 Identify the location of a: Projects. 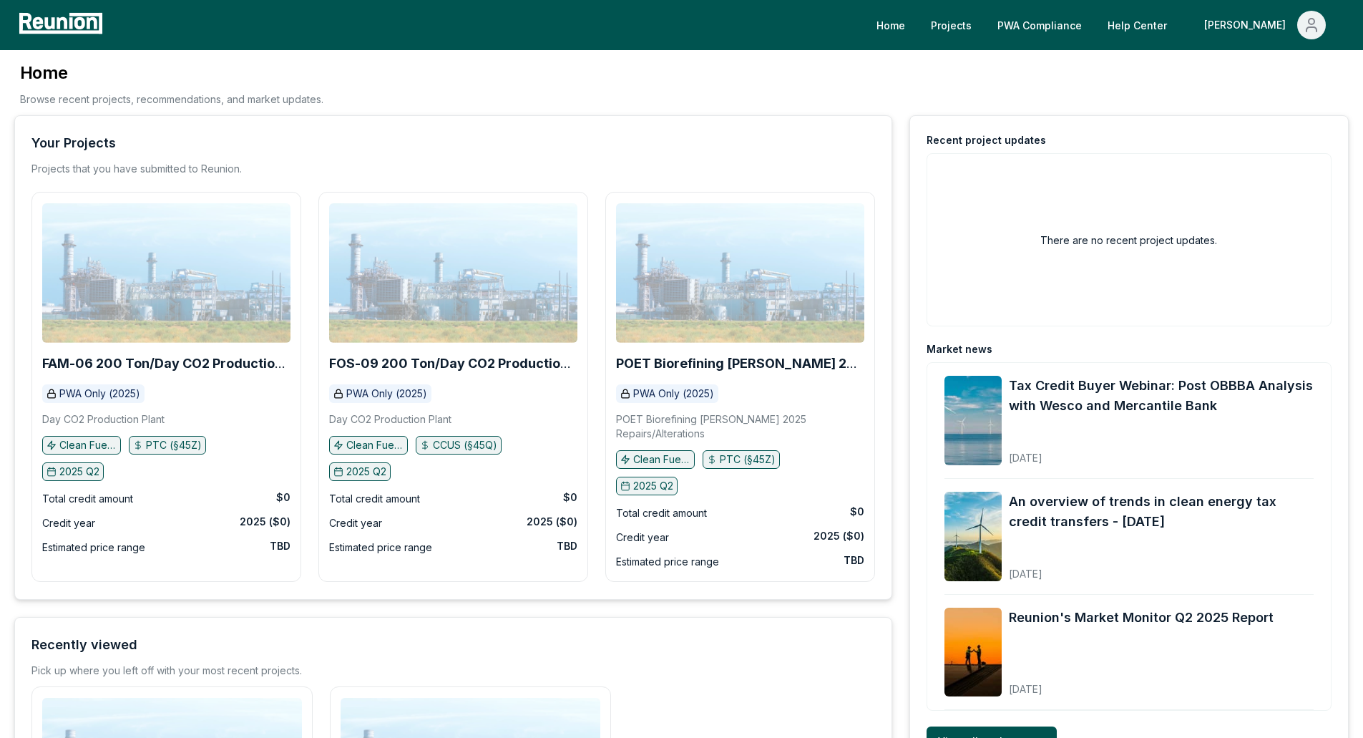
(951, 25).